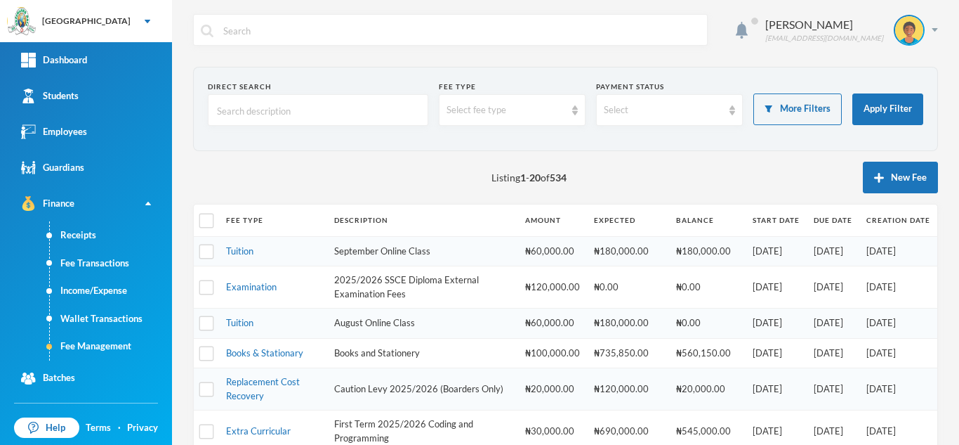 The width and height of the screenshot is (959, 445). I want to click on input: Search, so click(461, 30).